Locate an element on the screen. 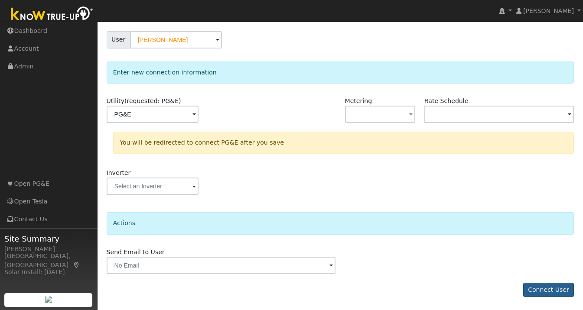  button: Connect User is located at coordinates (549, 290).